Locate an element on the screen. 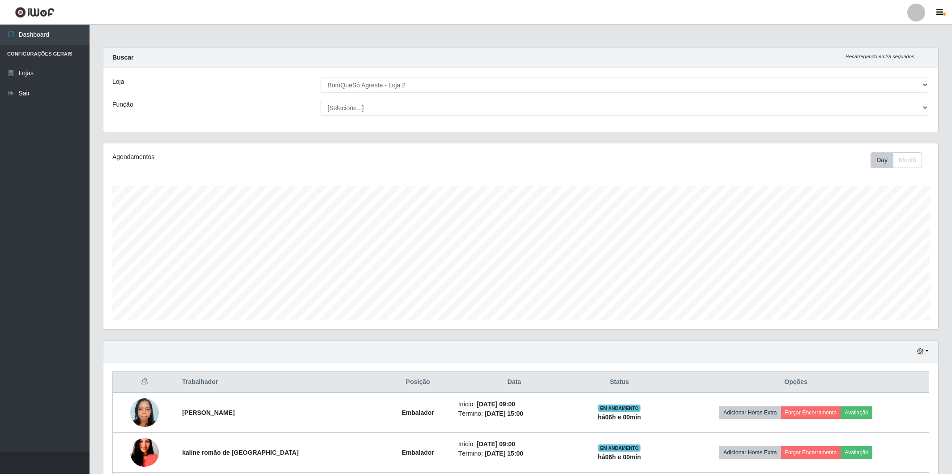 The height and width of the screenshot is (474, 952). th: Trabalhador is located at coordinates (280, 382).